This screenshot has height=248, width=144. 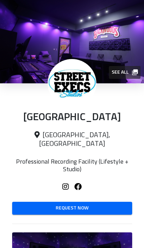 I want to click on img: Street Exec Studios, so click(x=72, y=84).